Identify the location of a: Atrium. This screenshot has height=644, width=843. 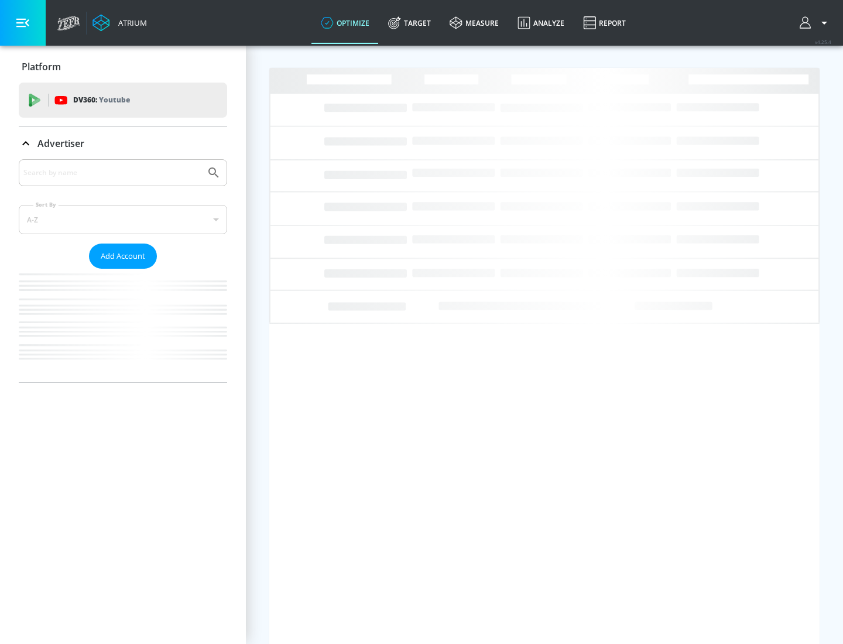
(119, 23).